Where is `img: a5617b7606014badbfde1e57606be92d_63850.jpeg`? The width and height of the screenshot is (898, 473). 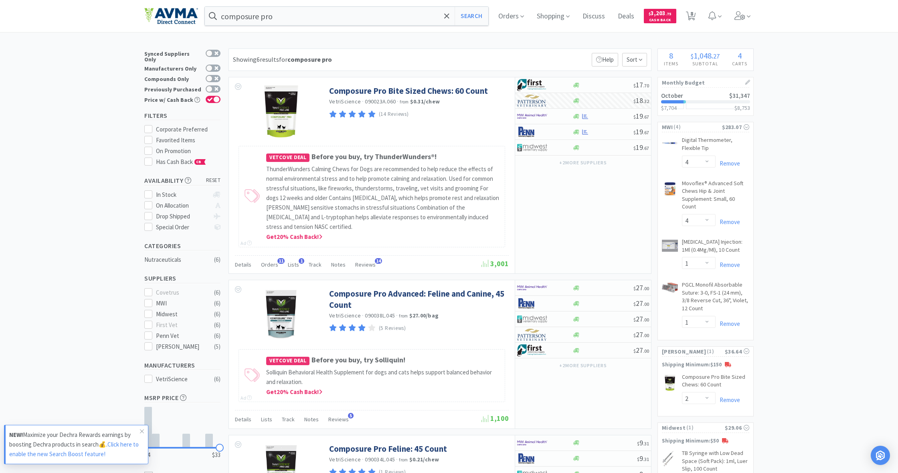
img: a5617b7606014badbfde1e57606be92d_63850.jpeg is located at coordinates (670, 383).